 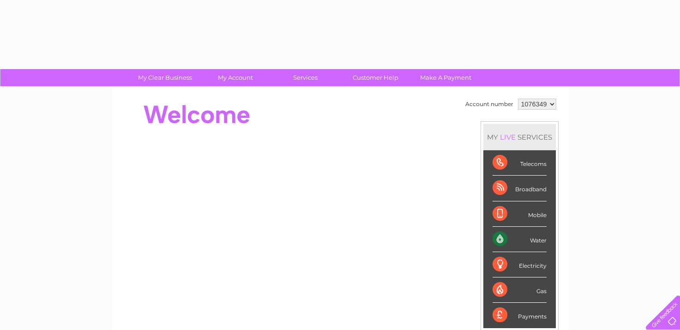 I want to click on a: My Account, so click(x=235, y=78).